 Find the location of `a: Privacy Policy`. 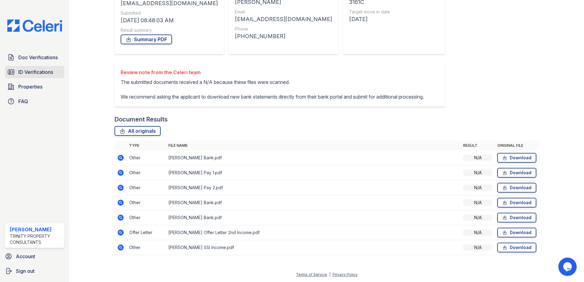

a: Privacy Policy is located at coordinates (345, 275).